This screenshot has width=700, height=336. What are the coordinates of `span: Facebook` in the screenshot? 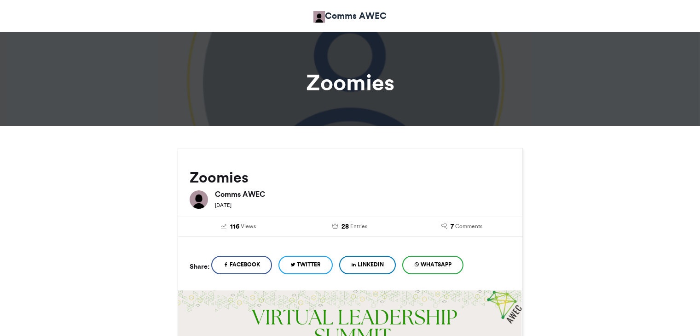 It's located at (245, 264).